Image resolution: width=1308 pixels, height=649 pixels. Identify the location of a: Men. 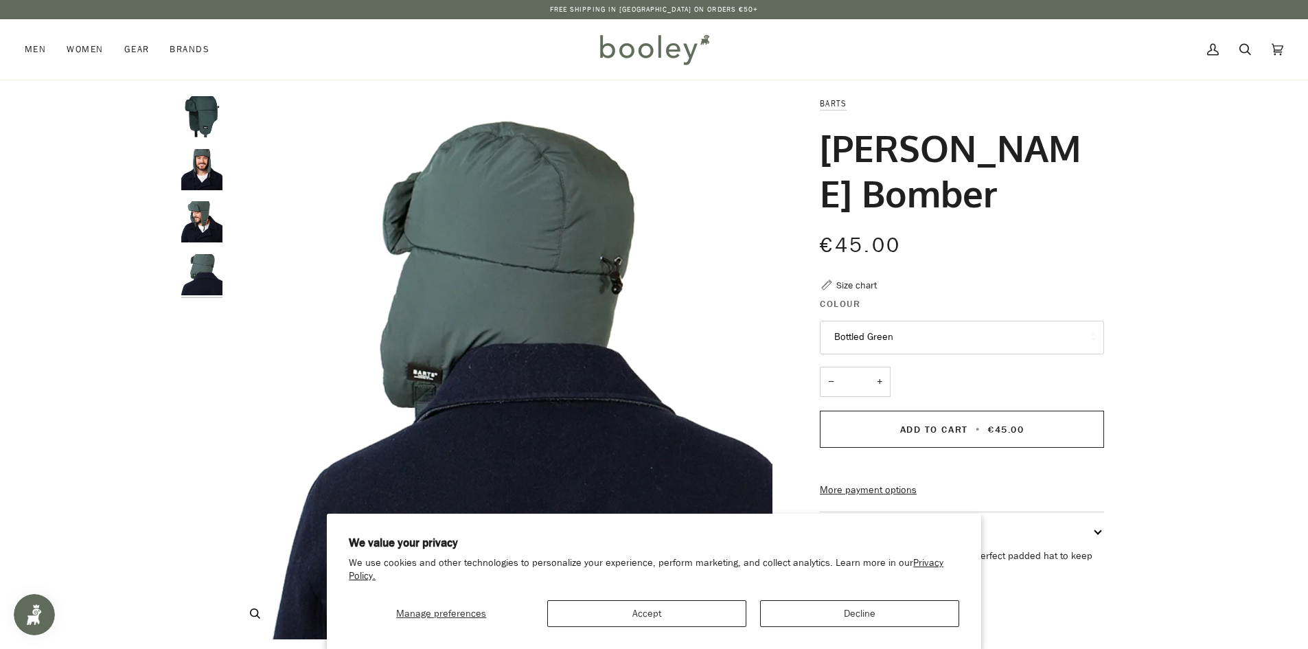
(41, 49).